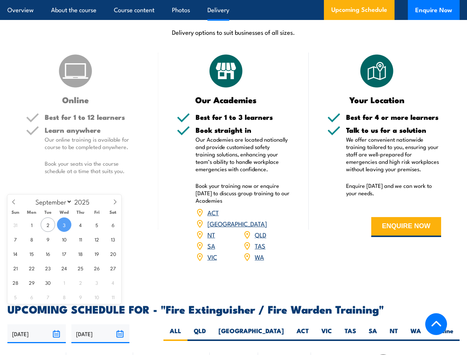 Image resolution: width=467 pixels, height=355 pixels. What do you see at coordinates (377, 99) in the screenshot?
I see `h3: Your Location` at bounding box center [377, 99].